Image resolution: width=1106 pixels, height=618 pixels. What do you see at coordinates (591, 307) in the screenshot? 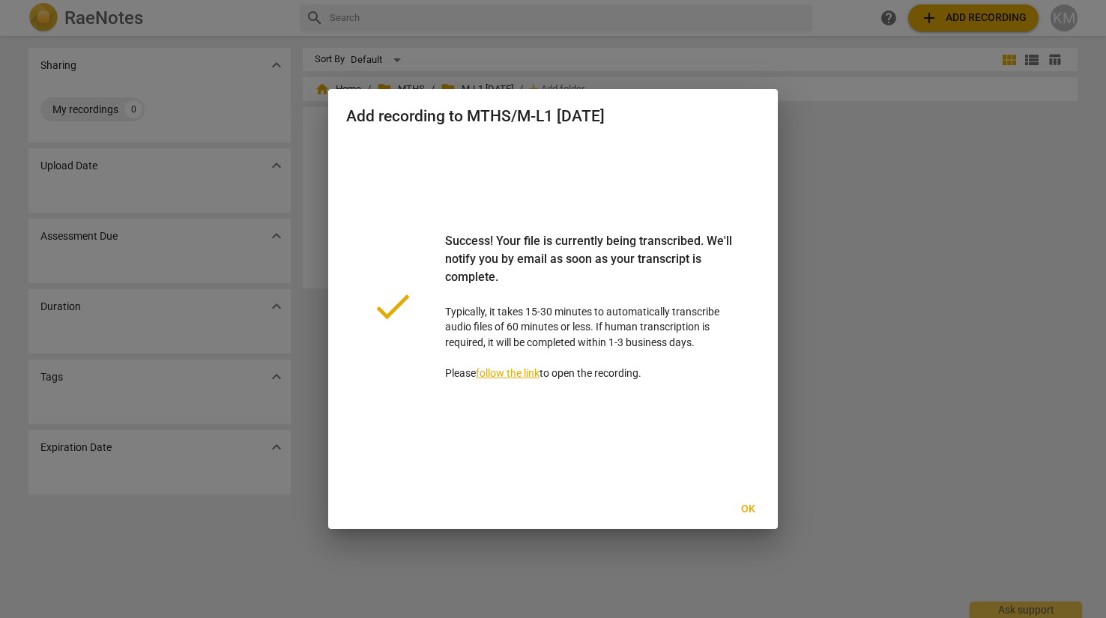
I see `p: Typically, it takes 15-30 minutes to automatically transcribe audio files of 60 minutes or less. ...` at bounding box center [591, 307].